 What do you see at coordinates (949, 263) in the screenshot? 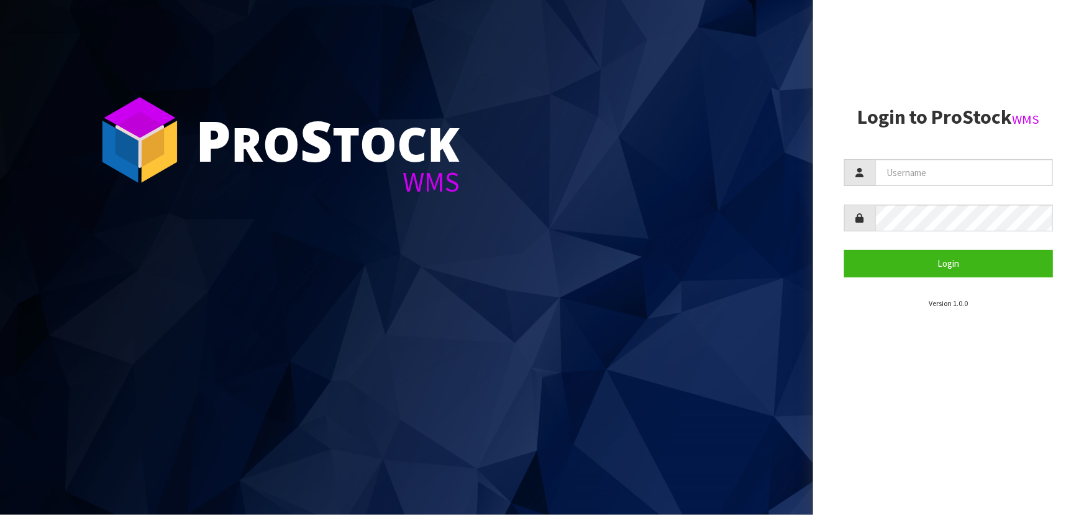
I see `button: Login` at bounding box center [949, 263].